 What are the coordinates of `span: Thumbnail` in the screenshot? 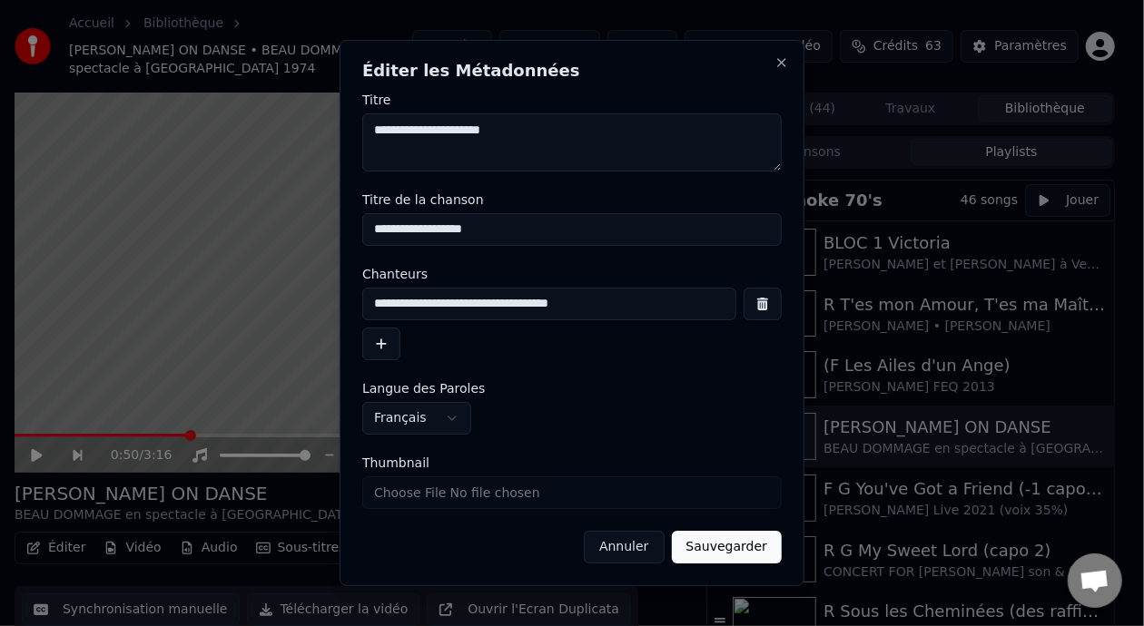 It's located at (396, 463).